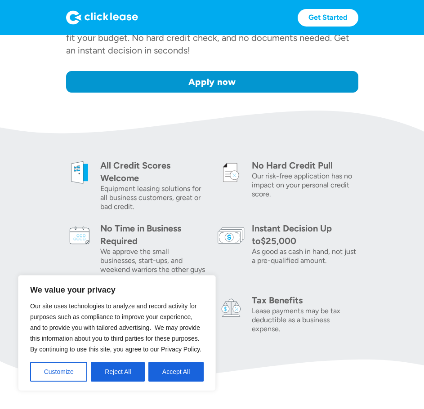 The height and width of the screenshot is (409, 424). What do you see at coordinates (117, 290) in the screenshot?
I see `p: We value your privacy` at bounding box center [117, 290].